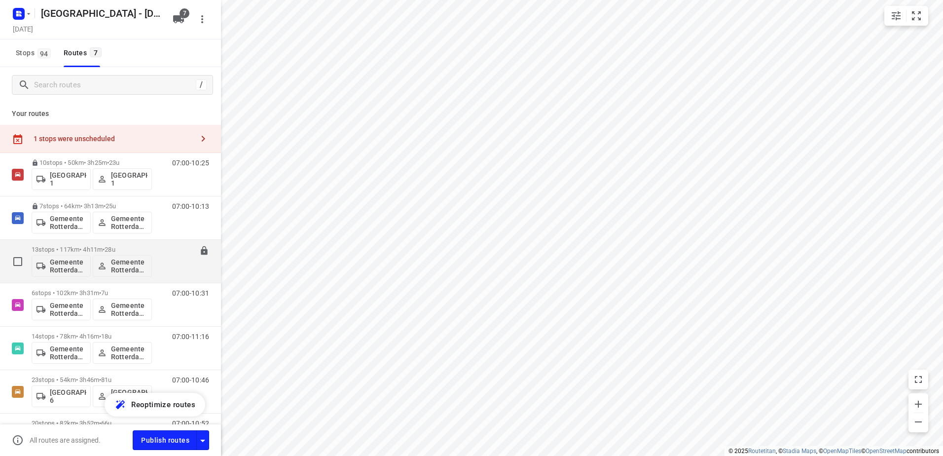 The image size is (943, 456). What do you see at coordinates (202, 19) in the screenshot?
I see `button: More` at bounding box center [202, 19].